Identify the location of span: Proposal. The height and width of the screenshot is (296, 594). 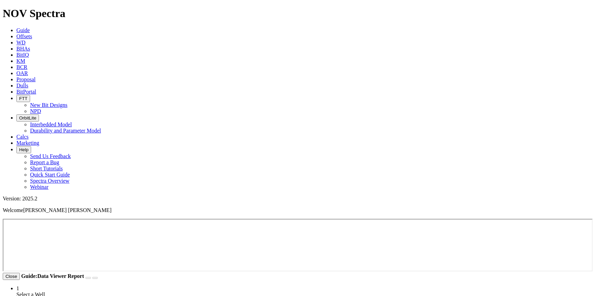
(26, 79).